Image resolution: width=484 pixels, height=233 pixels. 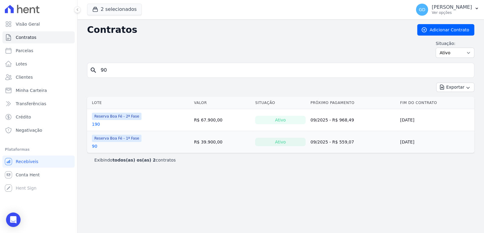 I want to click on a: Negativação, so click(x=38, y=130).